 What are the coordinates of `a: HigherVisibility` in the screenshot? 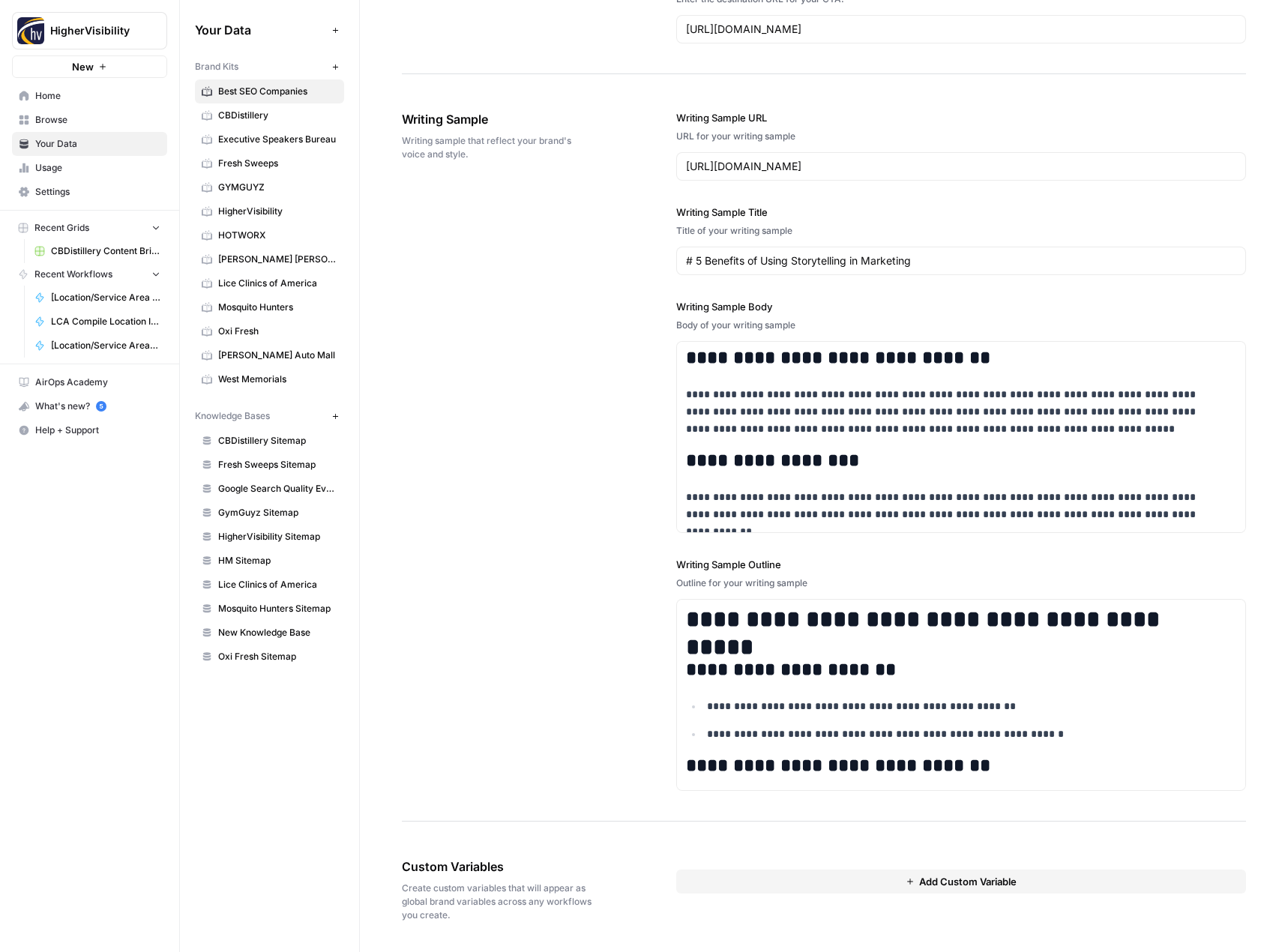 It's located at (270, 211).